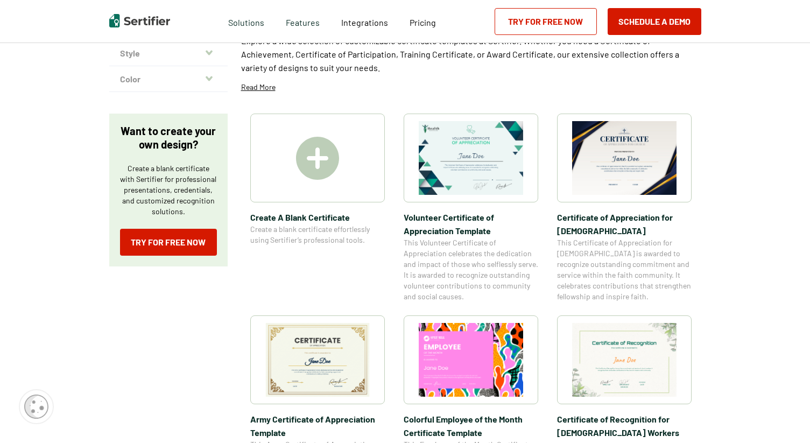 This screenshot has width=810, height=443. Describe the element at coordinates (654, 22) in the screenshot. I see `a: Schedule a Demo` at that location.